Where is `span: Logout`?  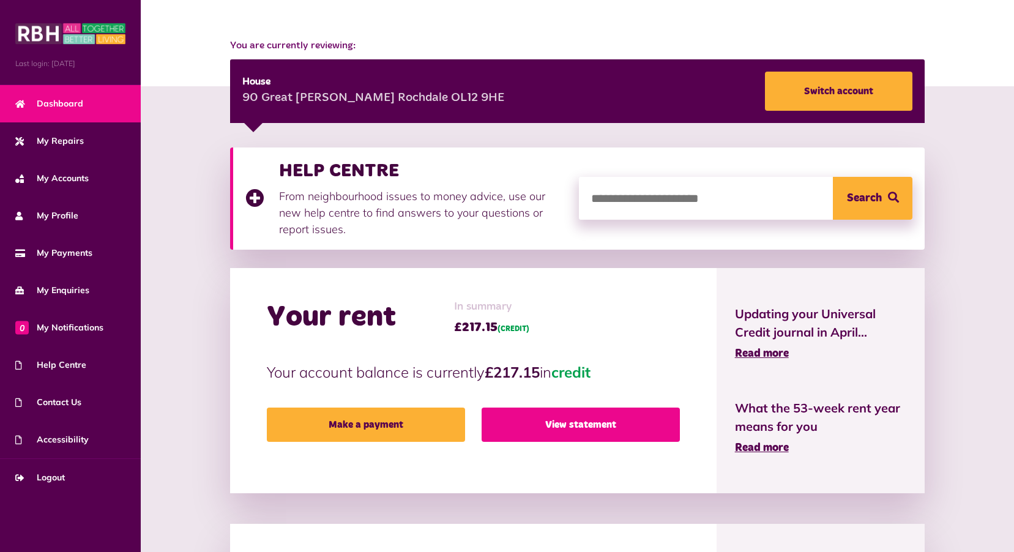
span: Logout is located at coordinates (40, 477).